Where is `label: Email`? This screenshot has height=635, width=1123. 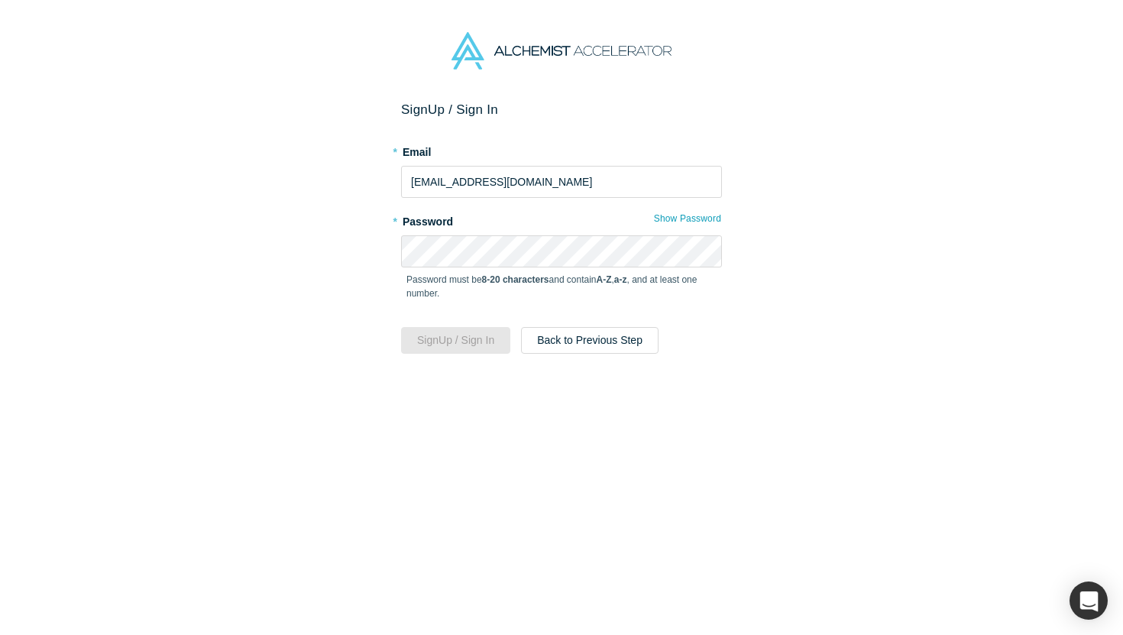 label: Email is located at coordinates (561, 150).